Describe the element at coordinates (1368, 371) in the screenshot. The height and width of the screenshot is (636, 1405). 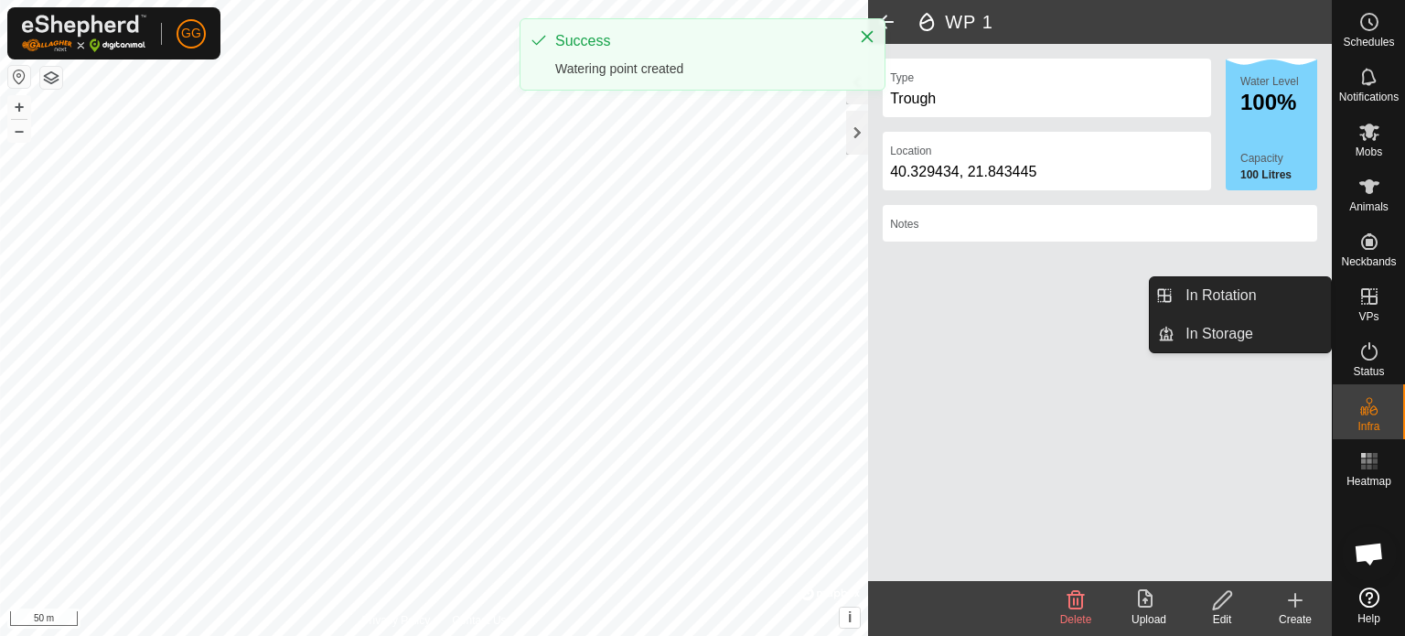
I see `span: Status` at that location.